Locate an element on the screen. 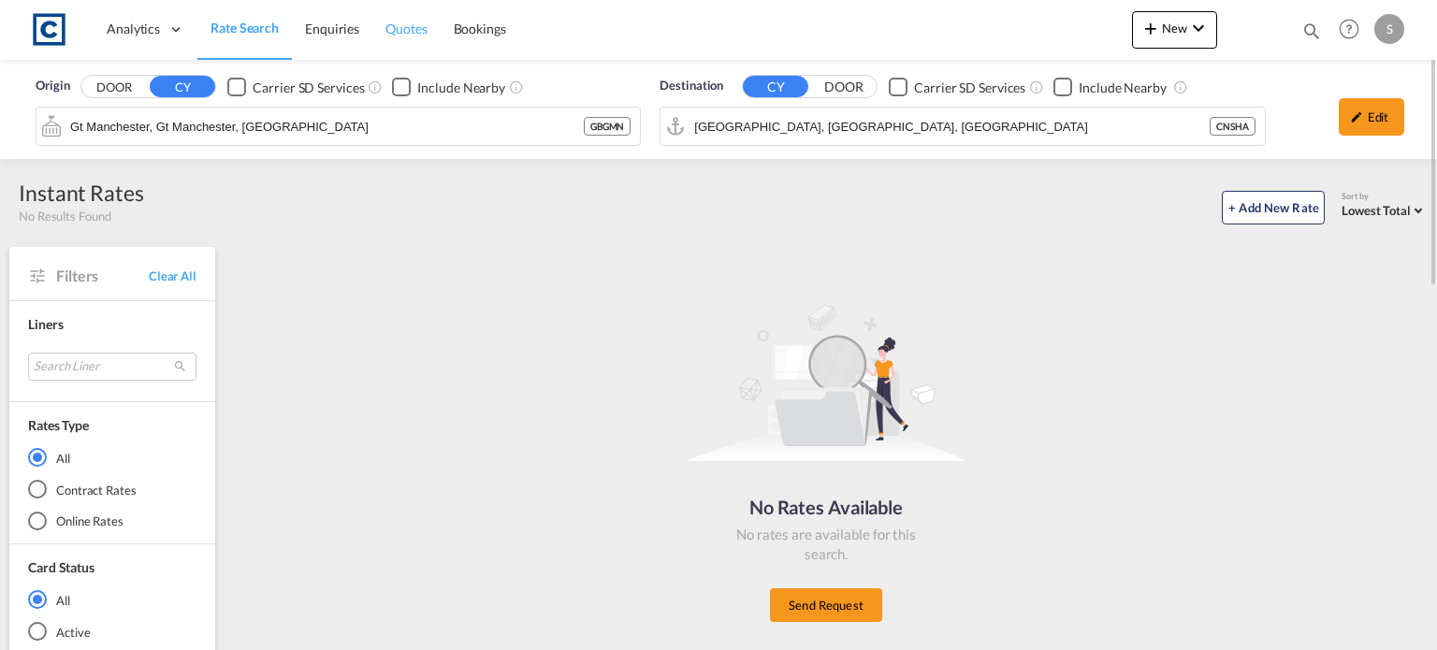 This screenshot has width=1437, height=650. span: Clear All is located at coordinates (172, 276).